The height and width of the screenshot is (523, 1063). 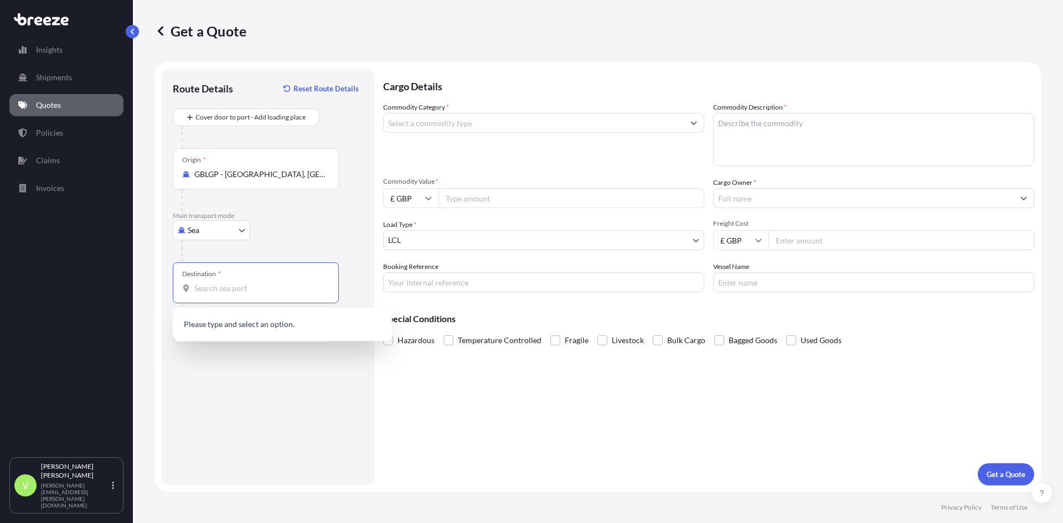 I want to click on input: Destination, so click(x=260, y=289).